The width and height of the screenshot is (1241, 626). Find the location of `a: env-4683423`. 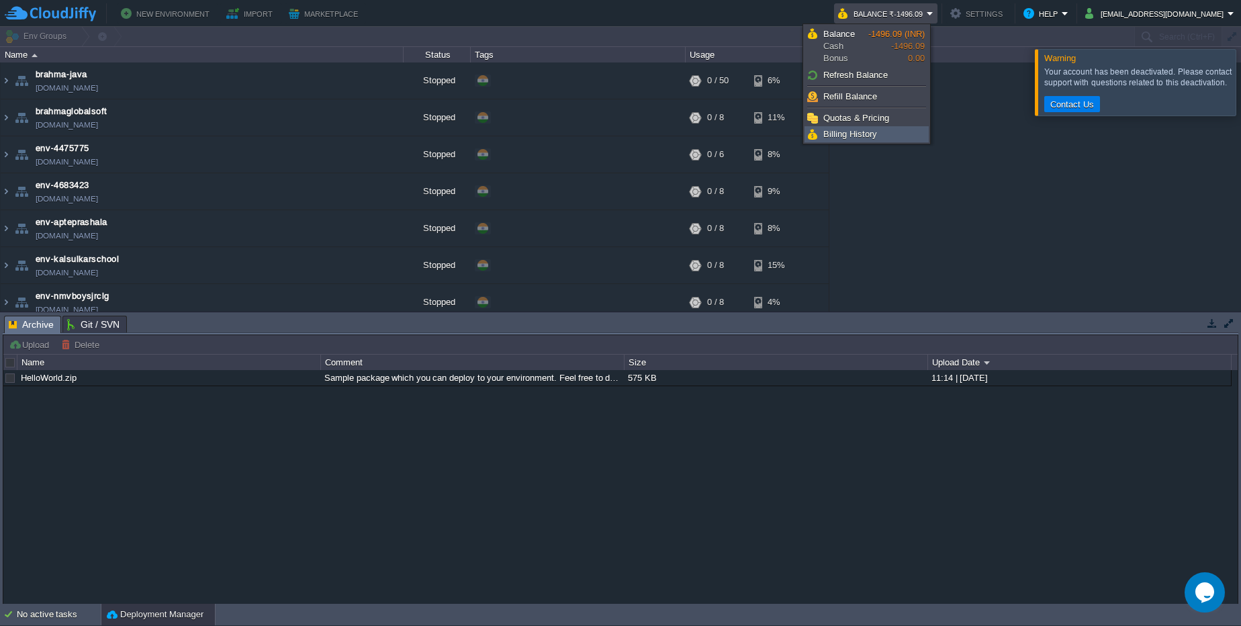

a: env-4683423 is located at coordinates (62, 185).